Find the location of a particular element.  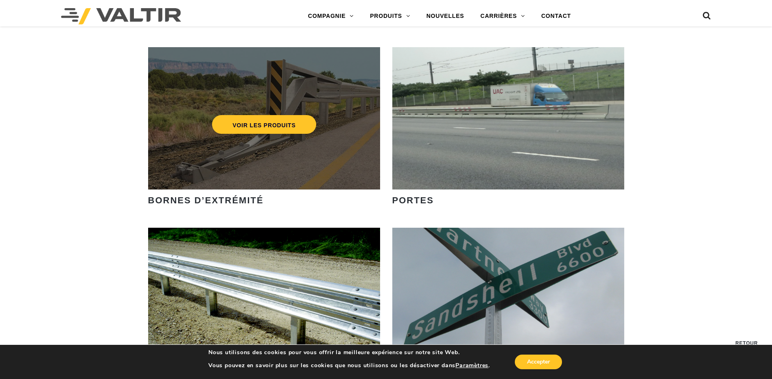

a: NOUVELLES is located at coordinates (445, 16).